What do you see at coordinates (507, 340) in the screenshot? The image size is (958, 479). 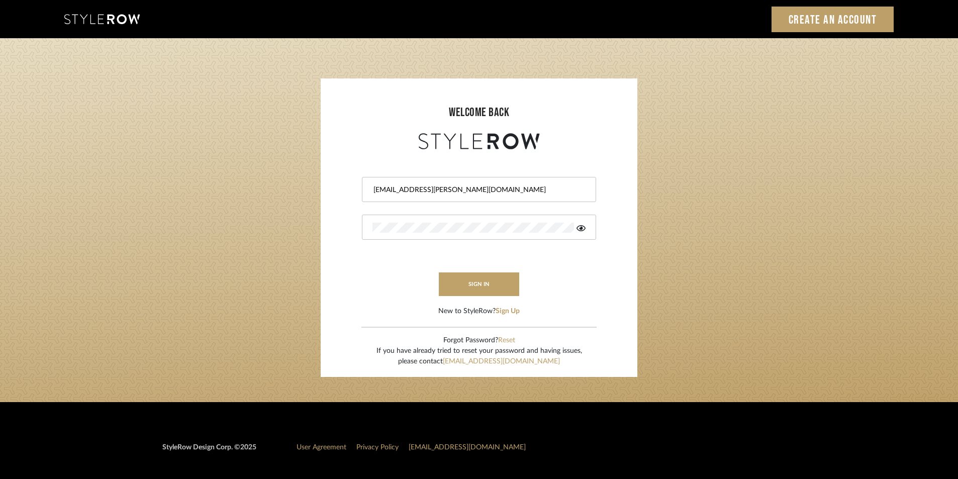 I see `button: Reset` at bounding box center [507, 340].